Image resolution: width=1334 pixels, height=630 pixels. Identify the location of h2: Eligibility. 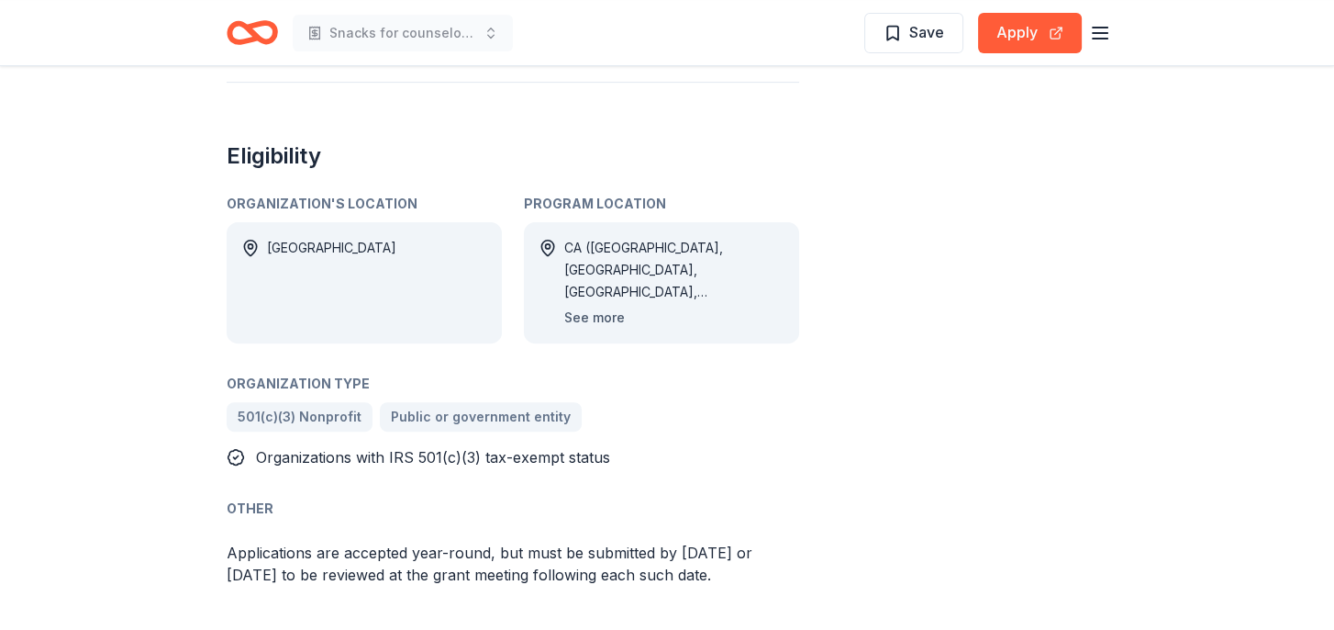
(513, 156).